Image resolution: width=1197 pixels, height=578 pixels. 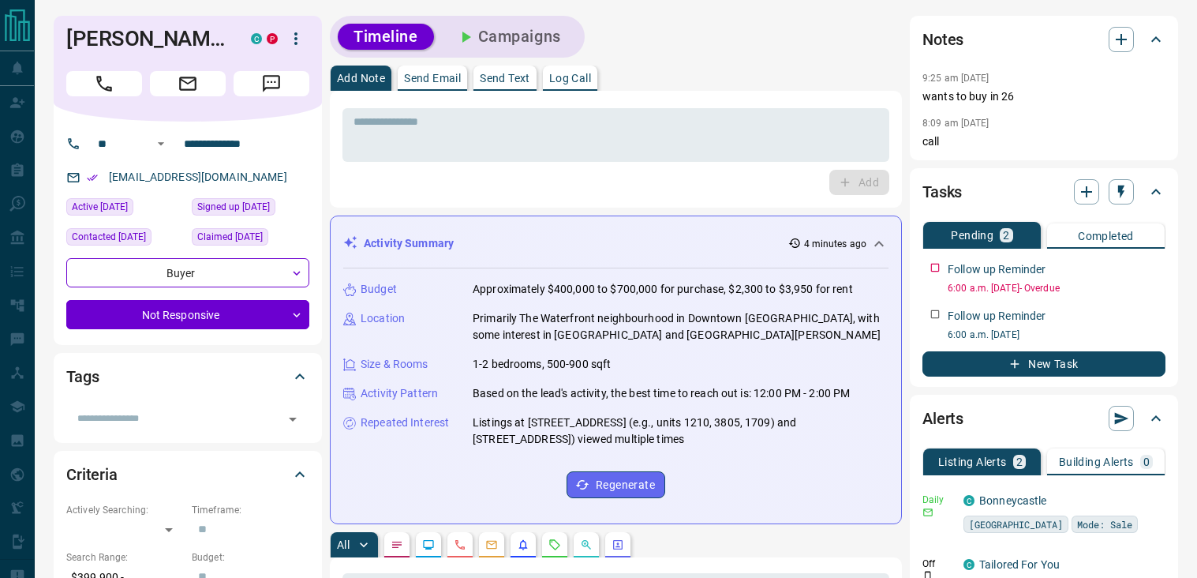 What do you see at coordinates (492, 544) in the screenshot?
I see `svg: Emails` at bounding box center [492, 544].